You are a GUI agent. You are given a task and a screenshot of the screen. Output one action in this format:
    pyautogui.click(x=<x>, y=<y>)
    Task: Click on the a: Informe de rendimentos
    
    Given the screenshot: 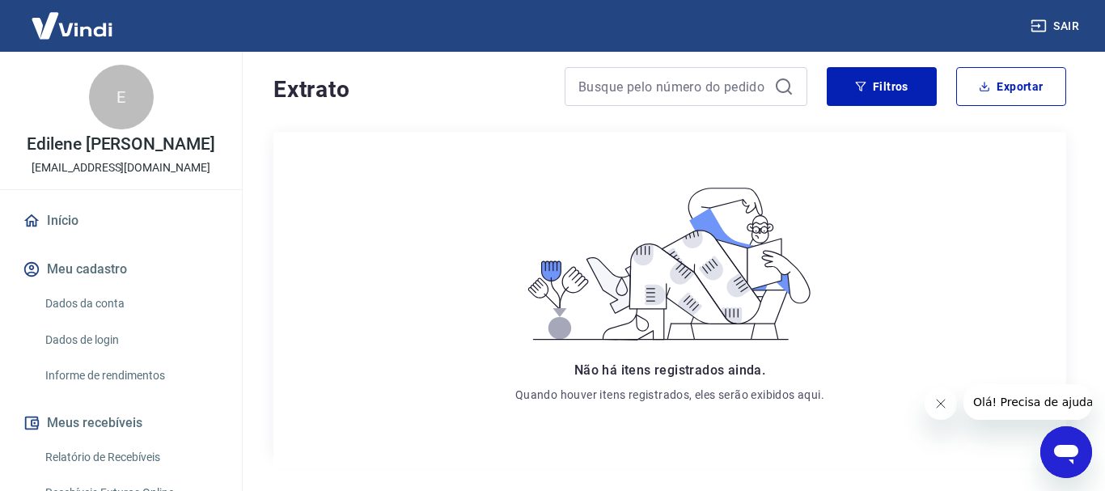 What is the action you would take?
    pyautogui.click(x=130, y=375)
    